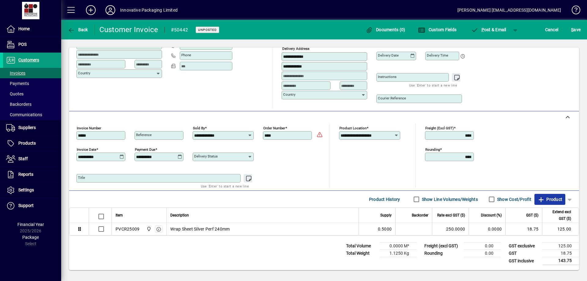 The image size is (587, 281). I want to click on label: Show Cost/Profit, so click(513, 199).